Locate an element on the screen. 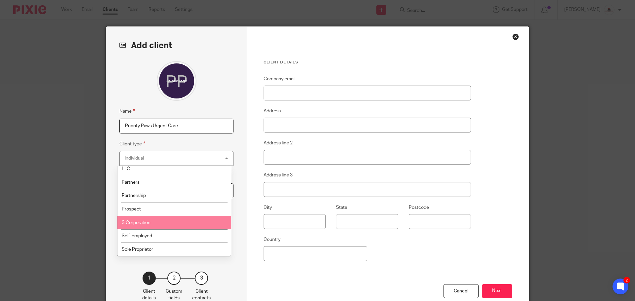 This screenshot has height=301, width=635. span: Partnership is located at coordinates (134, 196).